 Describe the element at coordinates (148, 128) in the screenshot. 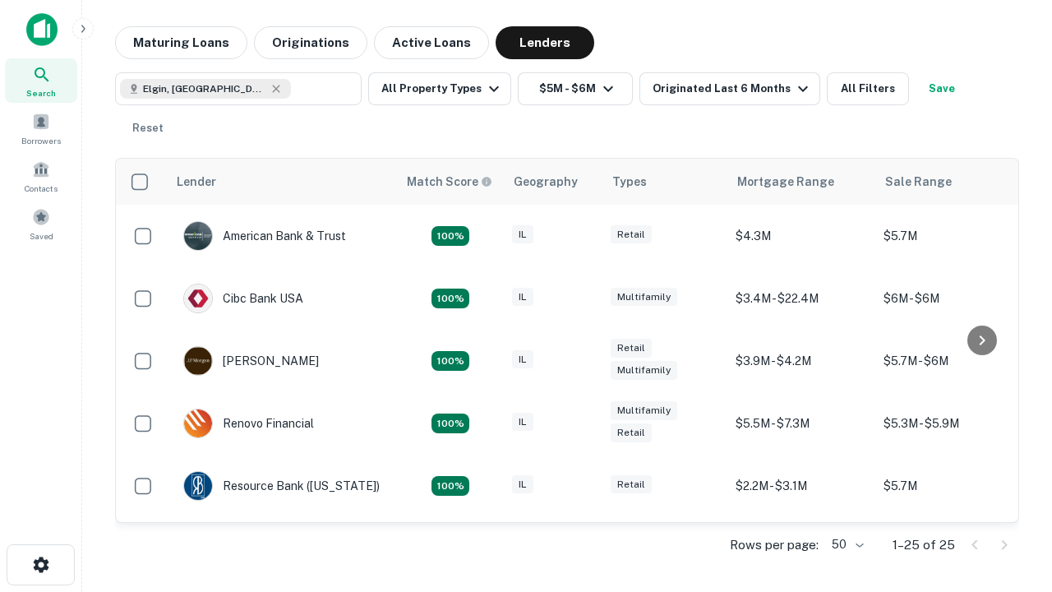

I see `button: Reset` at that location.